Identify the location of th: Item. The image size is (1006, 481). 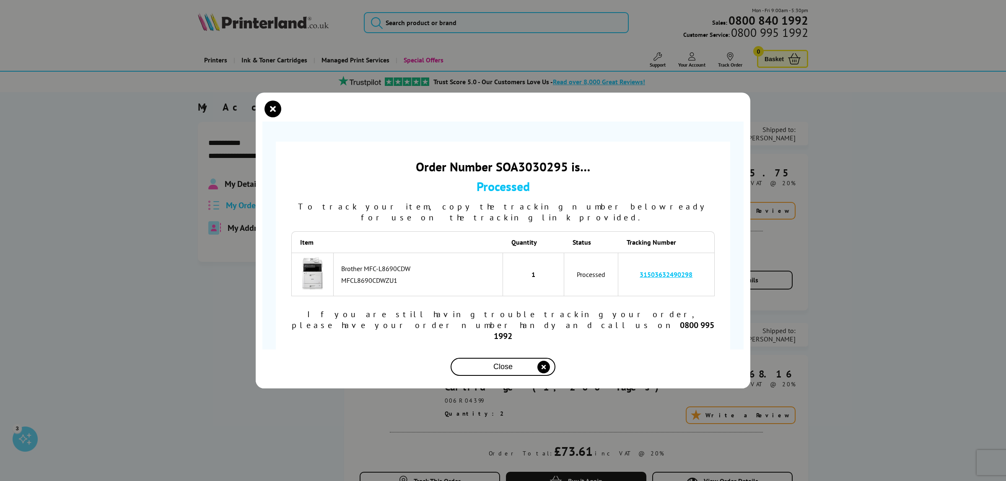
(312, 242).